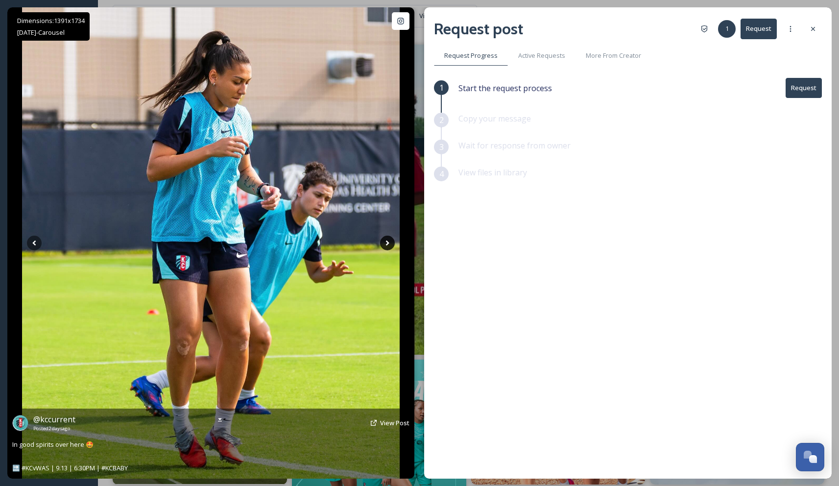 The width and height of the screenshot is (839, 486). What do you see at coordinates (21, 422) in the screenshot?
I see `img: 515110764_18071645444484803_7374202864880399112_n.jpg` at bounding box center [21, 422].